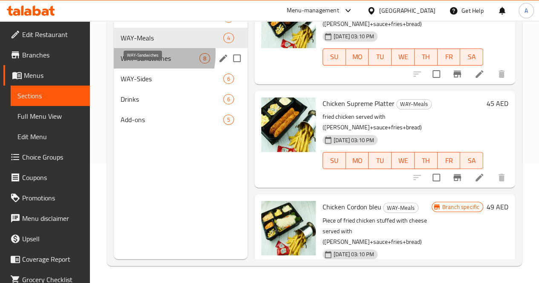 This screenshot has width=539, height=283. I want to click on div: Add-ons5, so click(181, 120).